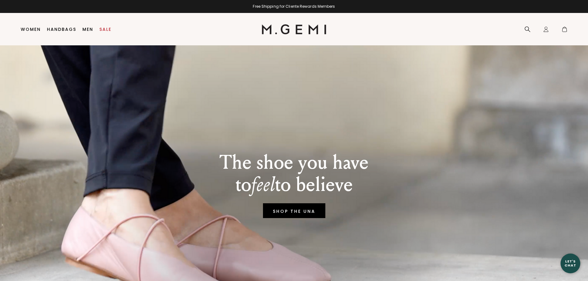  I want to click on a: Handbags, so click(61, 29).